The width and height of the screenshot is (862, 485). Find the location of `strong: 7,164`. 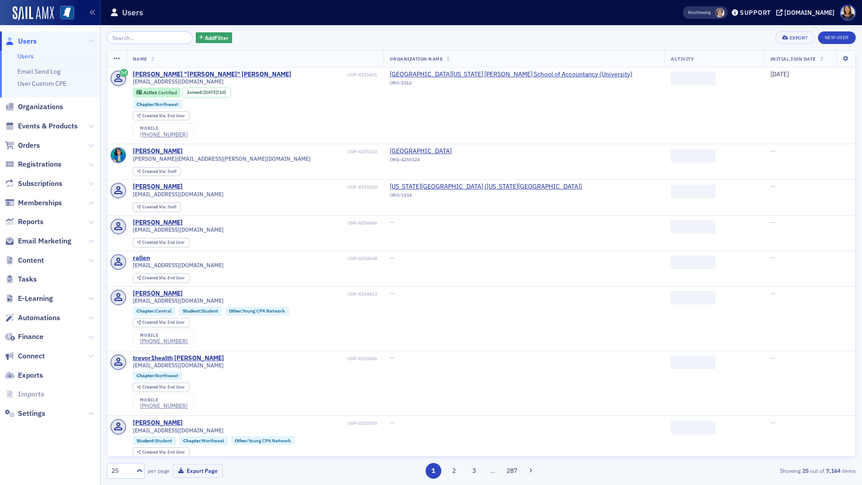

strong: 7,164 is located at coordinates (833, 471).